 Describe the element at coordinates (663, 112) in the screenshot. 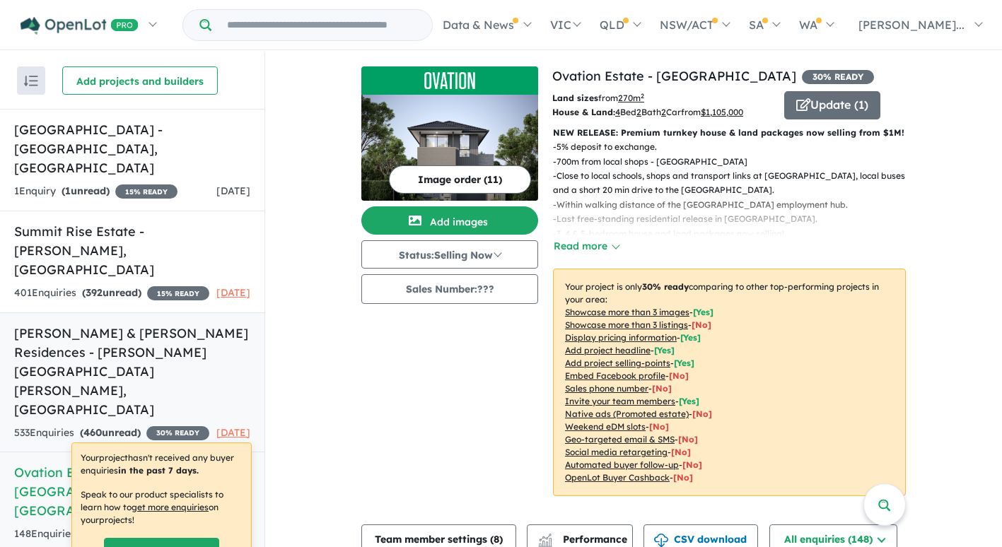

I see `p: Bed Bath Car from` at that location.